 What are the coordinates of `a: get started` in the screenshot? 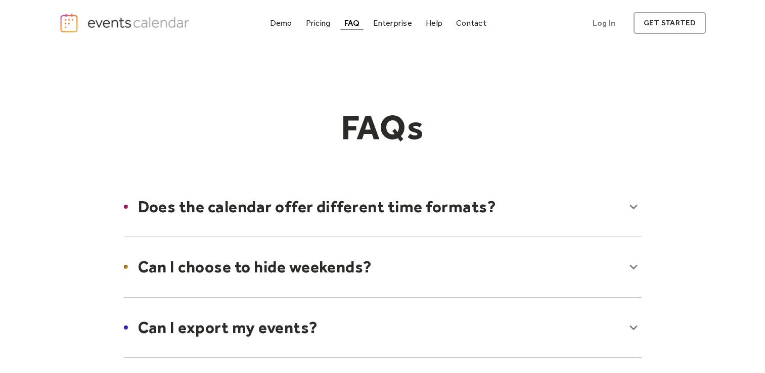 It's located at (669, 23).